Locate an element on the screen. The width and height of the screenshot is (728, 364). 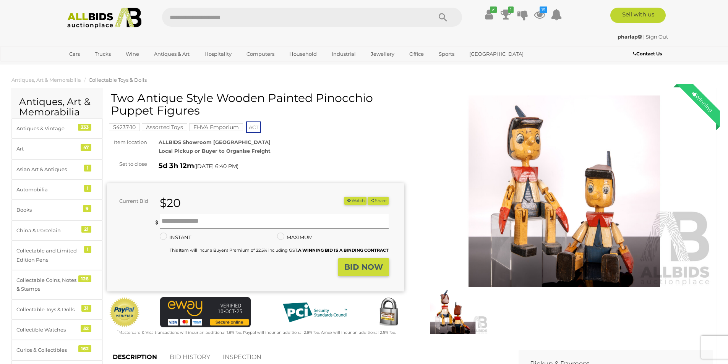
a: Hospitality is located at coordinates (218, 54).